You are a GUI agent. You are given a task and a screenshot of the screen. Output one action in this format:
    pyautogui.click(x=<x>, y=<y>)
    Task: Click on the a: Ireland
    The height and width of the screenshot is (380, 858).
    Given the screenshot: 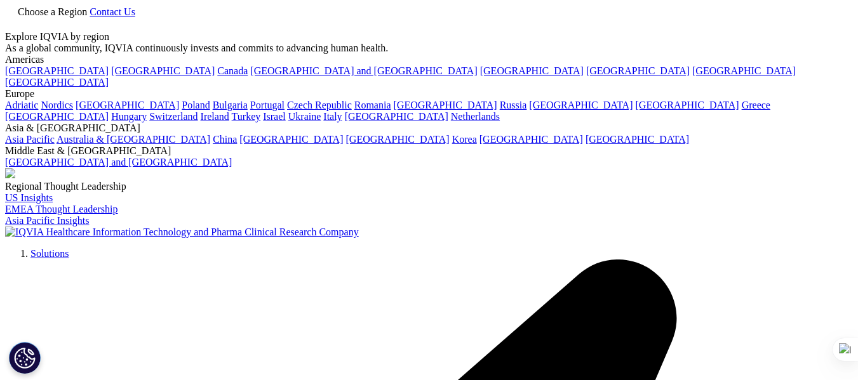 What is the action you would take?
    pyautogui.click(x=215, y=116)
    